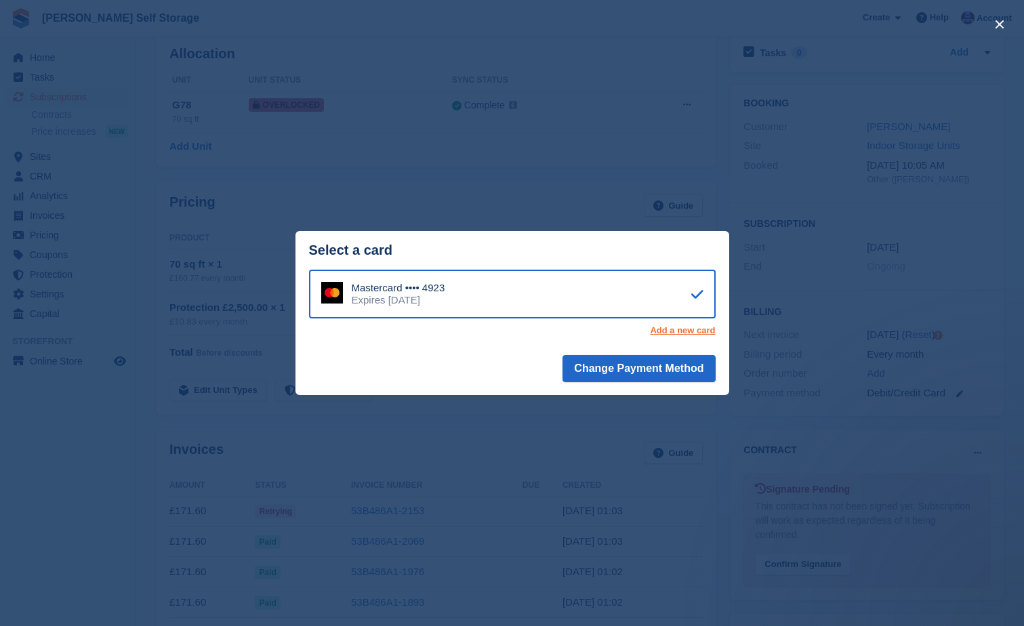  I want to click on div: Select a card, so click(512, 250).